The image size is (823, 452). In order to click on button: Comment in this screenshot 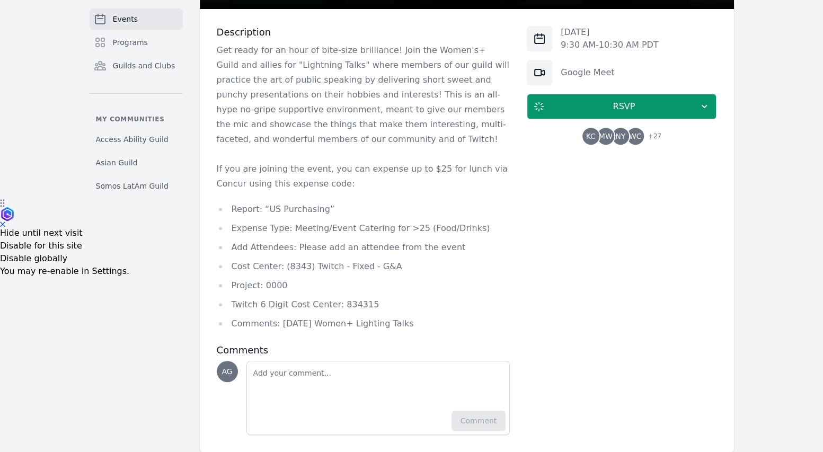, I will do `click(478, 421)`.